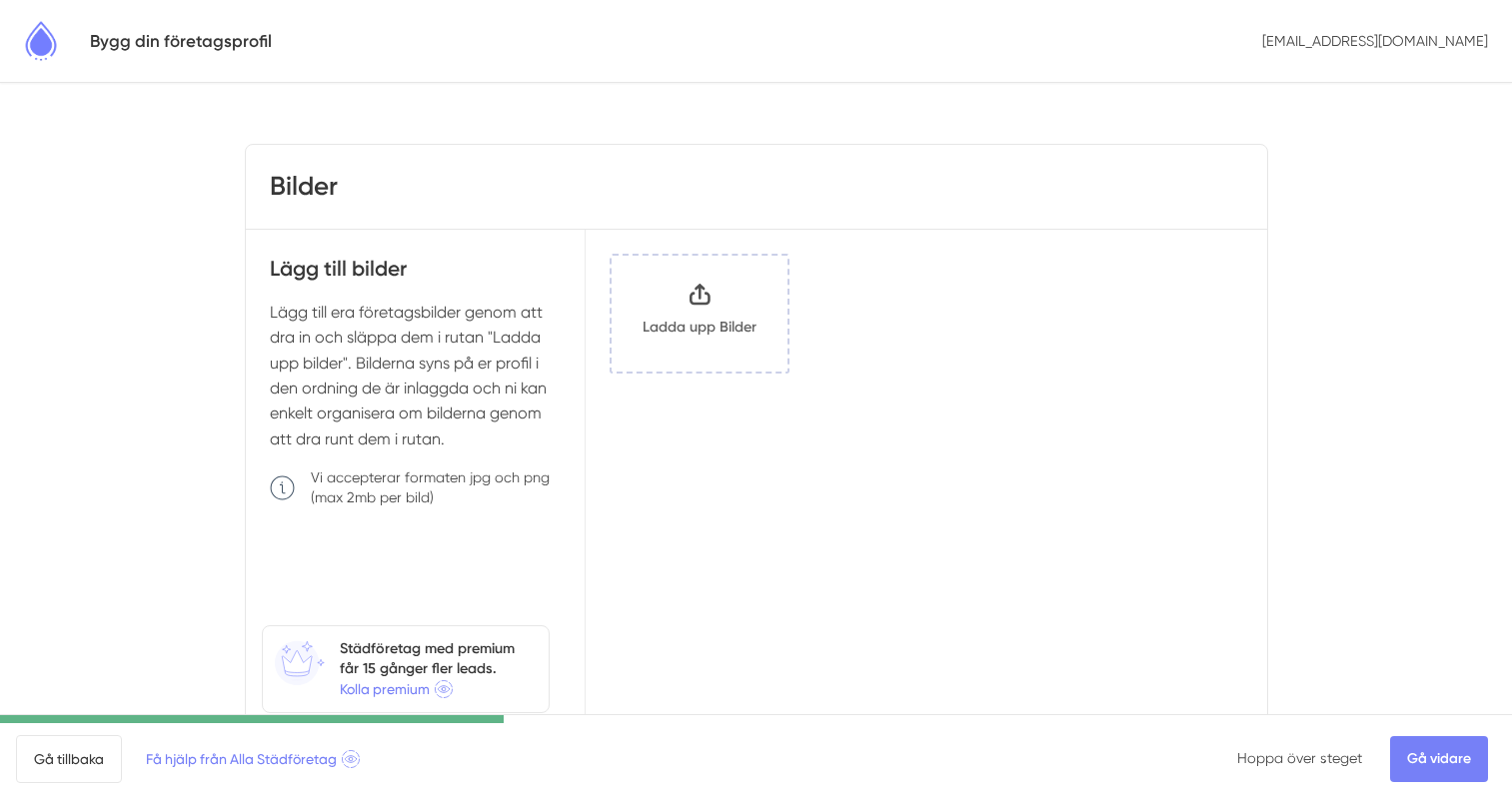  Describe the element at coordinates (416, 376) in the screenshot. I see `p: Lägg till era företagsbilder genom att dra in och släppa dem i rutan "Ladda upp bilder". Bilderna...` at that location.